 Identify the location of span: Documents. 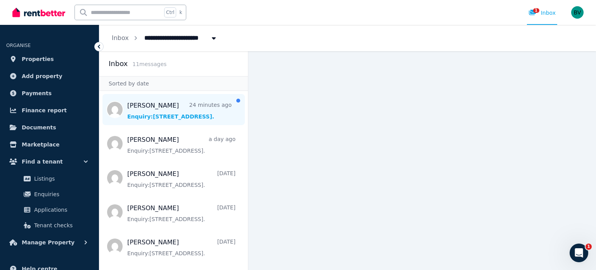
(39, 127).